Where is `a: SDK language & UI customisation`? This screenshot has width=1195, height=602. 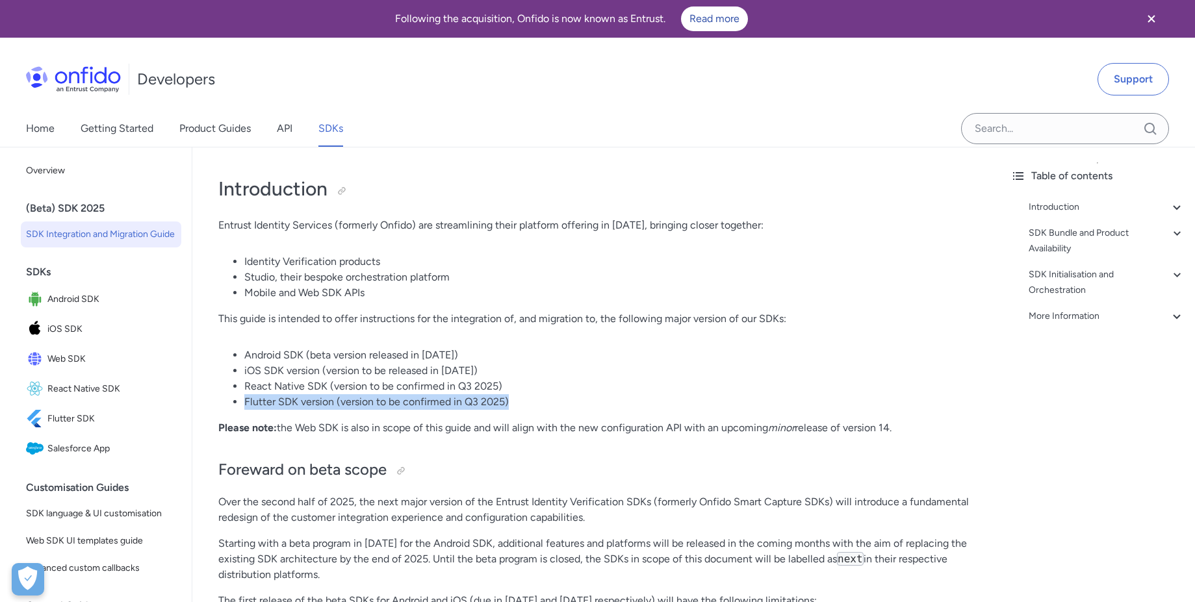 a: SDK language & UI customisation is located at coordinates (101, 514).